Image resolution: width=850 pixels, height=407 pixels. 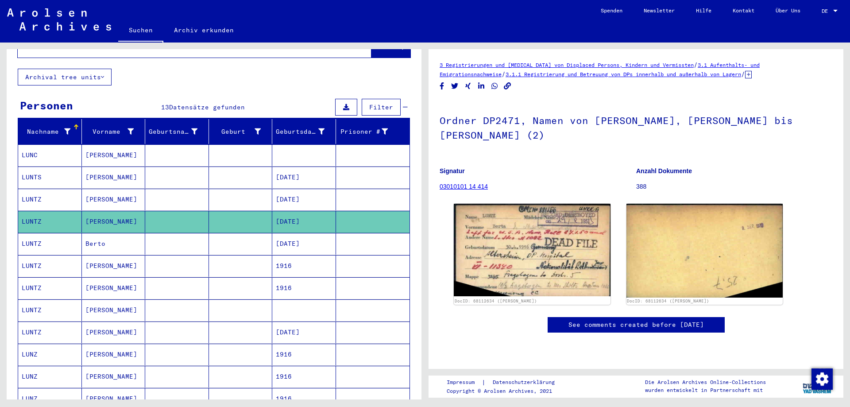 I want to click on p: 388, so click(x=734, y=186).